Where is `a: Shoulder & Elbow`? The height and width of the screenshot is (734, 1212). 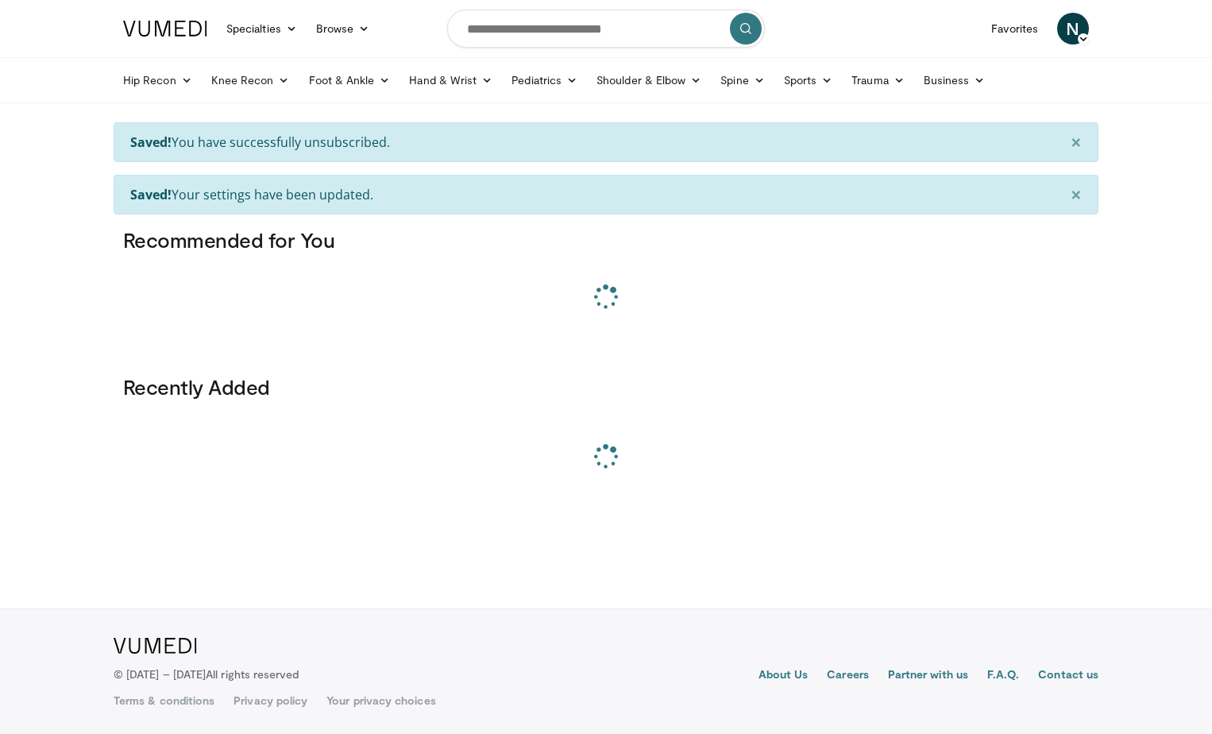 a: Shoulder & Elbow is located at coordinates (649, 80).